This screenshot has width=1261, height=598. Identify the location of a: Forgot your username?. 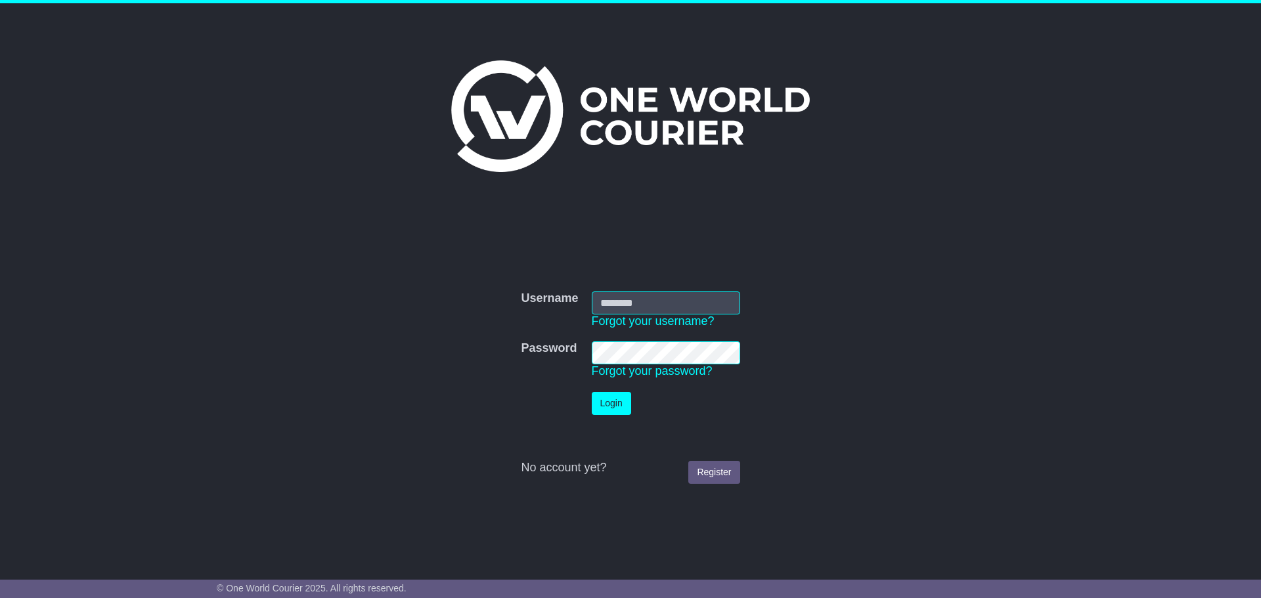
(653, 321).